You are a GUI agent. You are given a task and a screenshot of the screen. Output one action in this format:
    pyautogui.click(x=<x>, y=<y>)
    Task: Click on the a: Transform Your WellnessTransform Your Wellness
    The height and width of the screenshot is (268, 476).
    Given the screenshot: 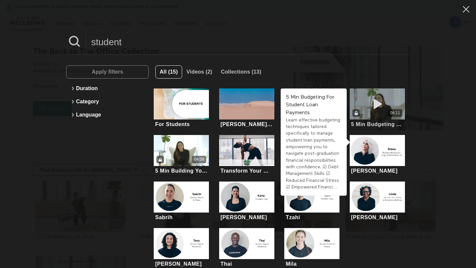 What is the action you would take?
    pyautogui.click(x=246, y=155)
    